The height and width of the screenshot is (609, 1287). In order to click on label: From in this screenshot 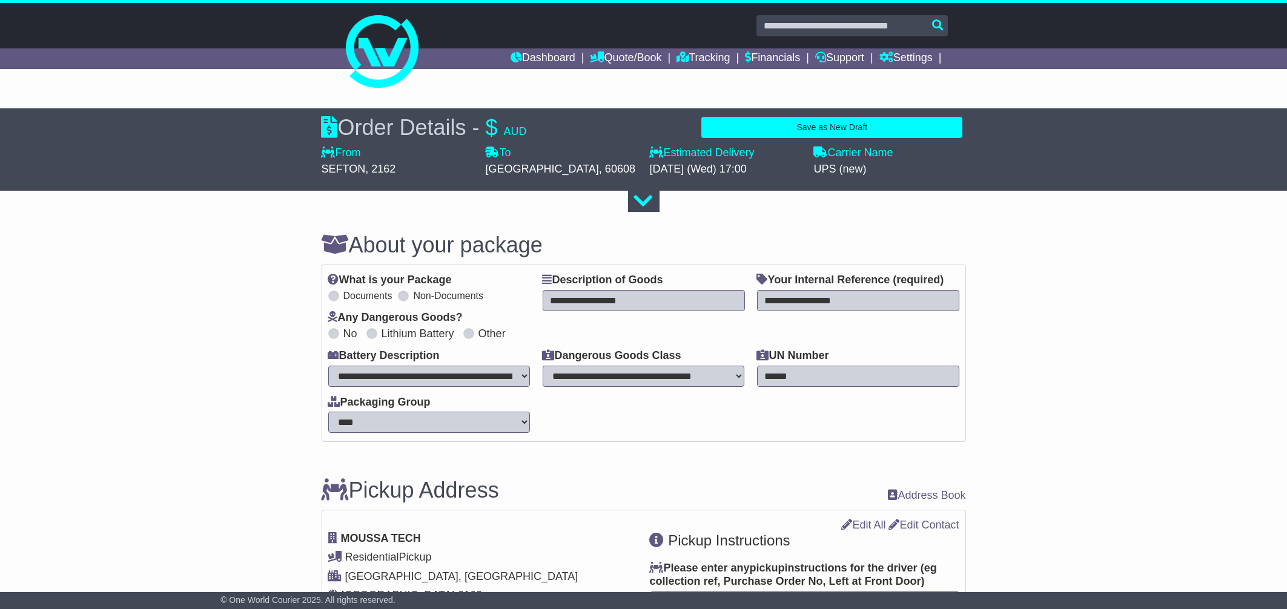, I will do `click(341, 153)`.